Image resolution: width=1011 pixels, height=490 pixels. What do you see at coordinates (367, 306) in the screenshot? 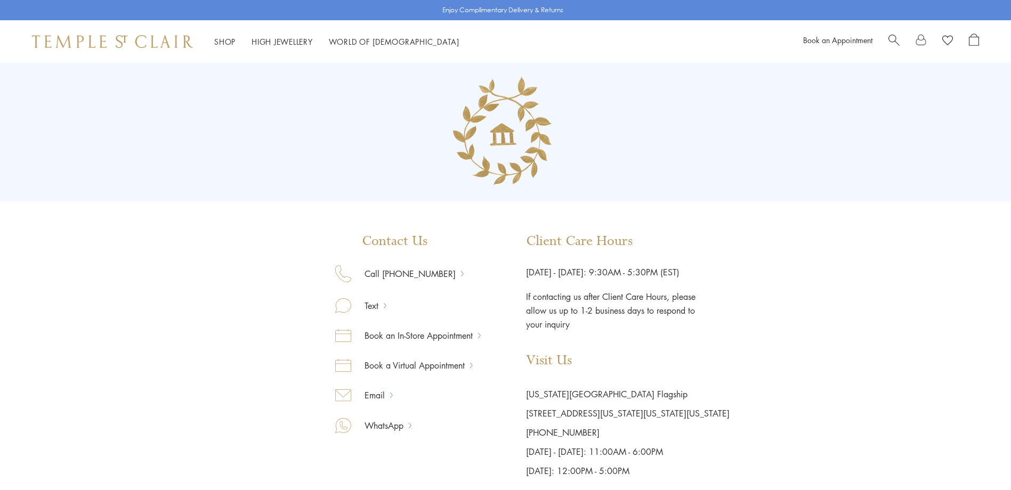
I see `a: Text` at bounding box center [367, 306].